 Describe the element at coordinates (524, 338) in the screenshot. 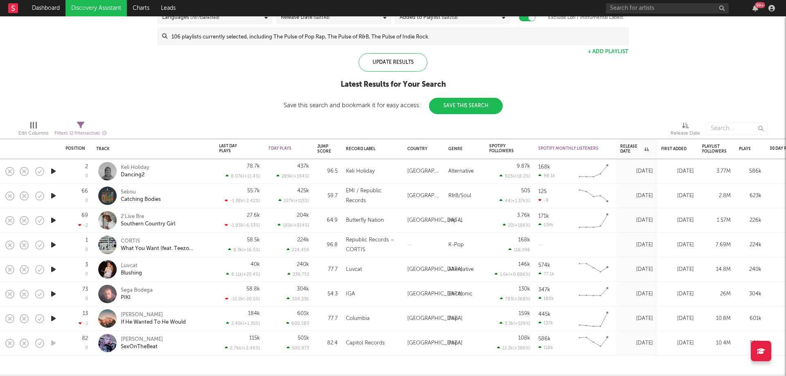

I see `div: 108k` at that location.